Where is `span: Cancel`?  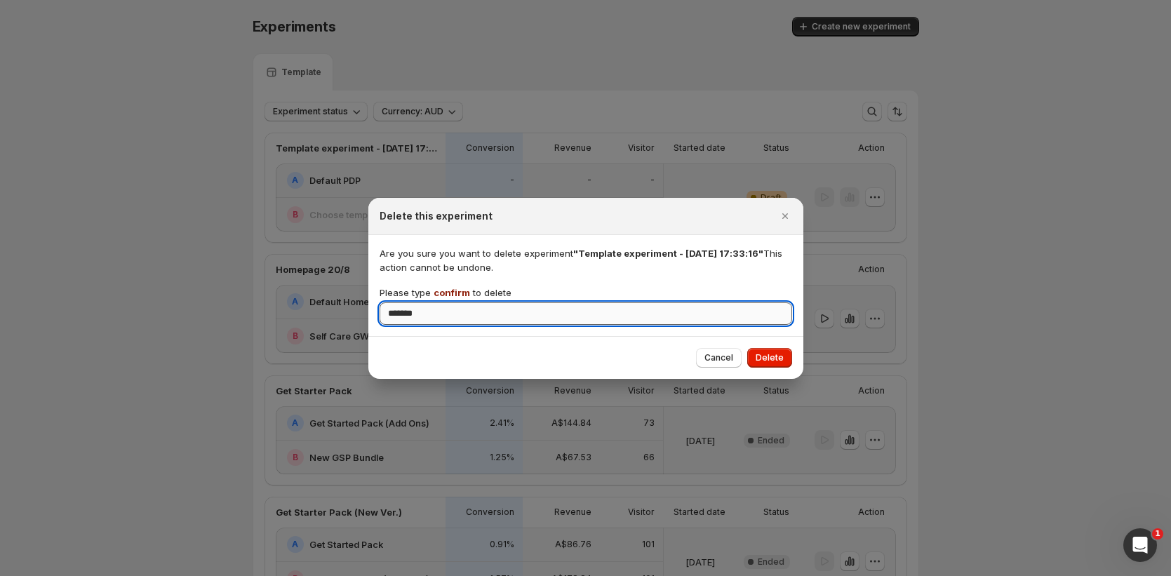 span: Cancel is located at coordinates (719, 358).